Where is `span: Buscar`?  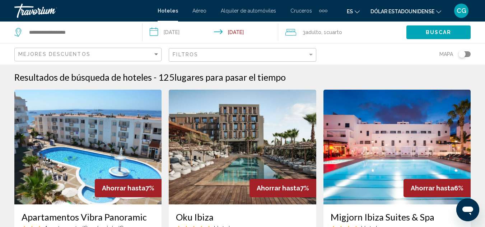 span: Buscar is located at coordinates (439, 33).